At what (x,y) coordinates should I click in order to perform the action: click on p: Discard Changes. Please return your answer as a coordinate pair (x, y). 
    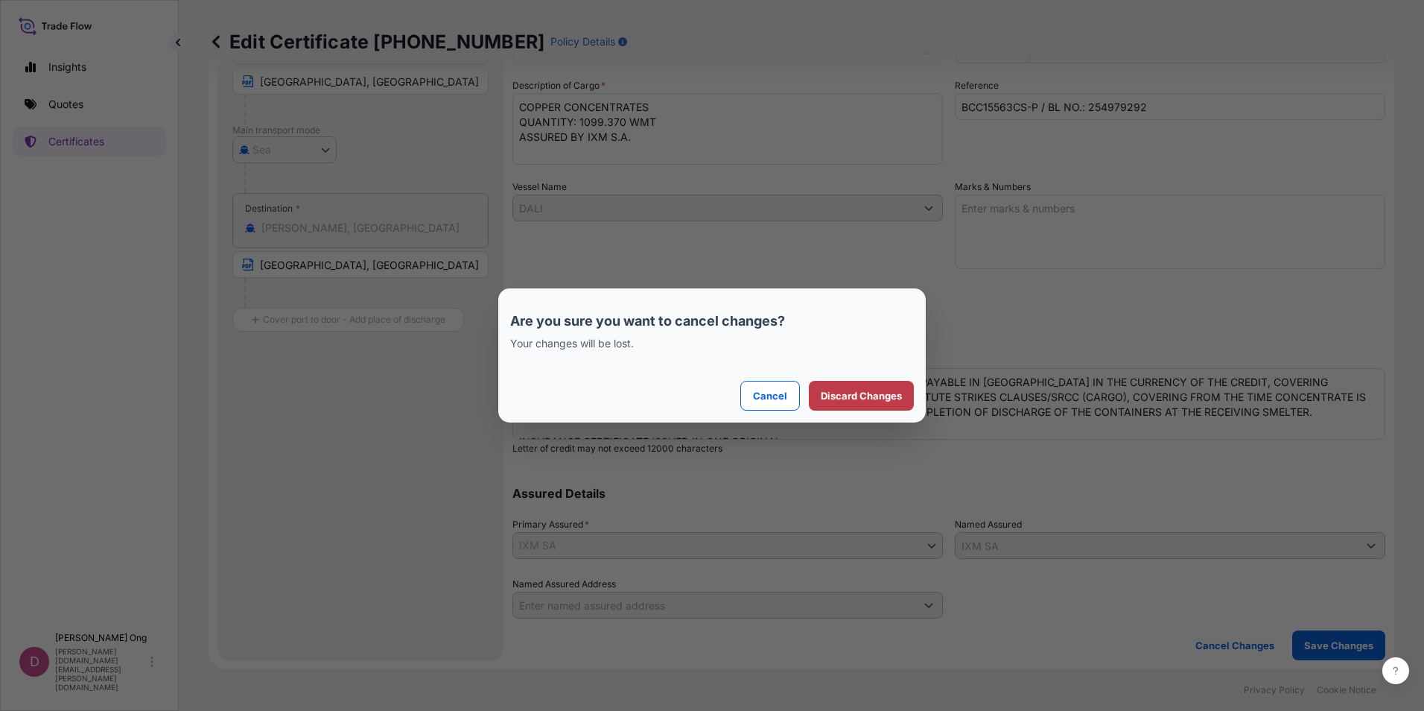
    Looking at the image, I should click on (861, 396).